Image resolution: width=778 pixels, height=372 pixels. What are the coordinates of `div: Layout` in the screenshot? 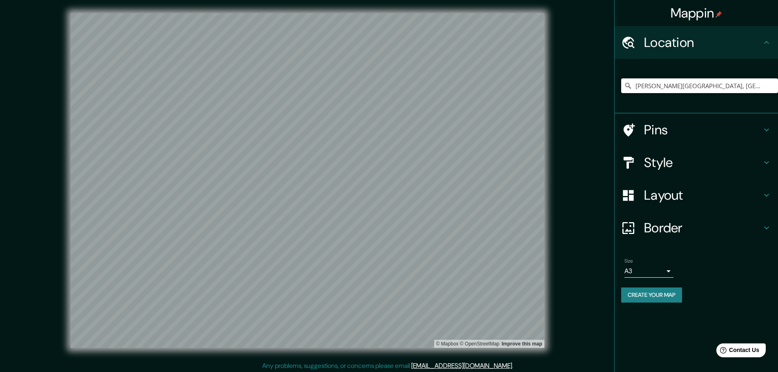 It's located at (696, 195).